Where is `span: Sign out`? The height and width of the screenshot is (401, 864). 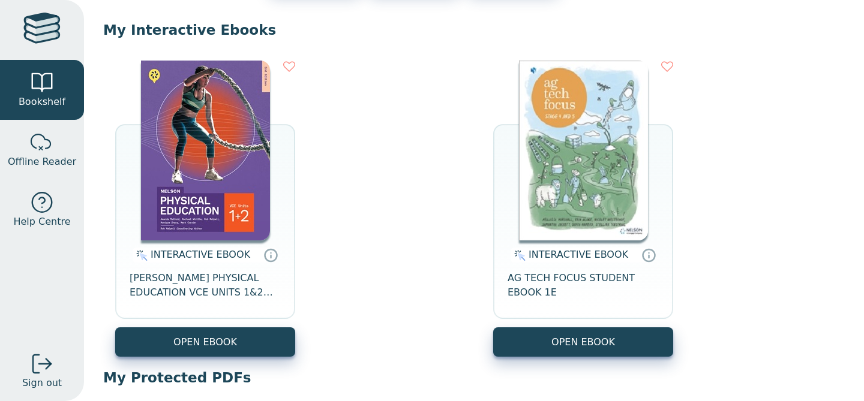
span: Sign out is located at coordinates (42, 383).